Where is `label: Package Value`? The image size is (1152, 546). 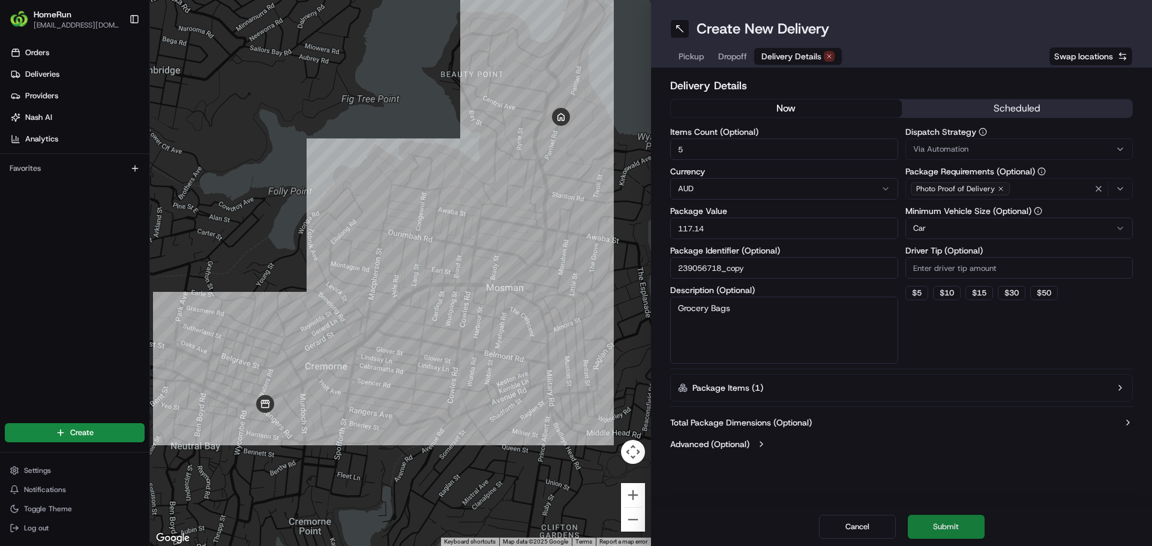 label: Package Value is located at coordinates (784, 211).